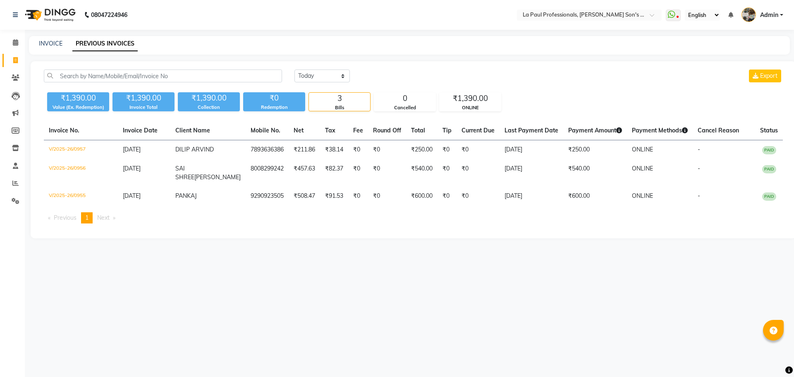 Image resolution: width=794 pixels, height=377 pixels. I want to click on span: Fee, so click(358, 130).